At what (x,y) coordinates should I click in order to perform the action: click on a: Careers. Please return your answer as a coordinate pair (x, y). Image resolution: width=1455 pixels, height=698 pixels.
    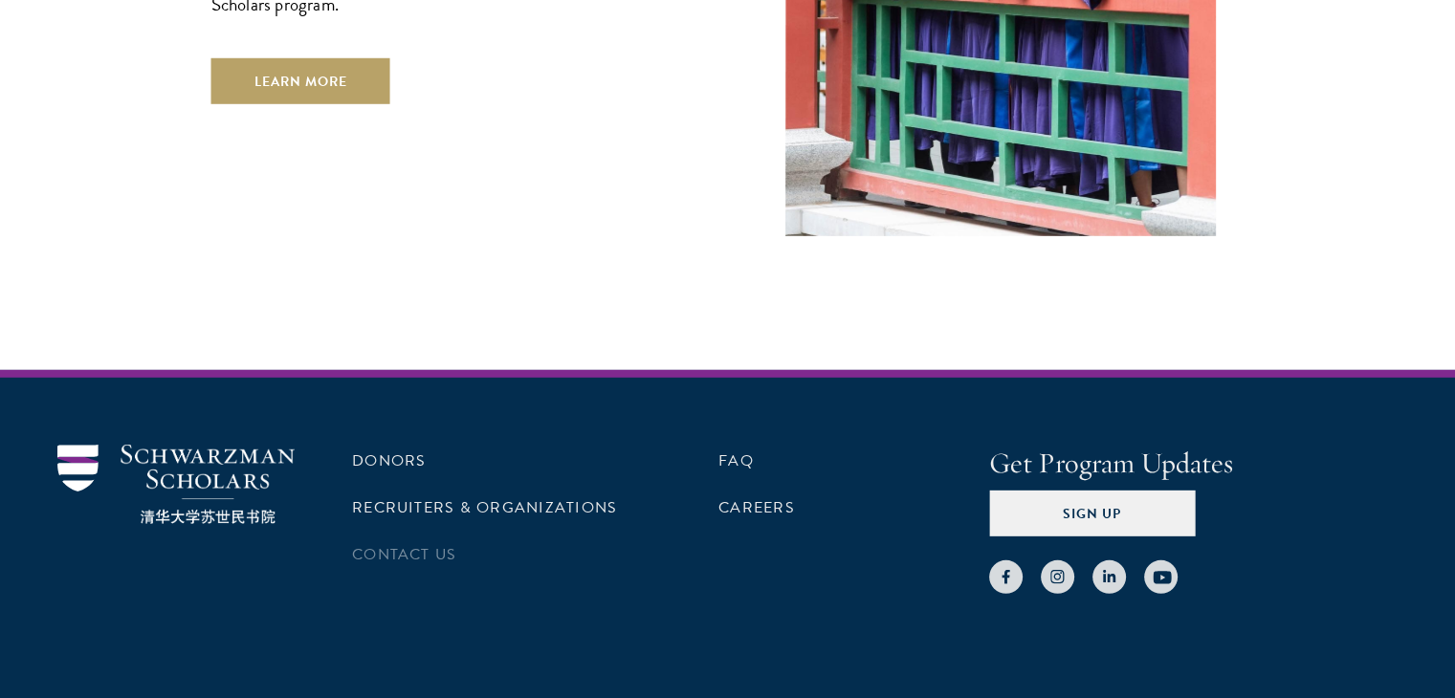
    Looking at the image, I should click on (757, 508).